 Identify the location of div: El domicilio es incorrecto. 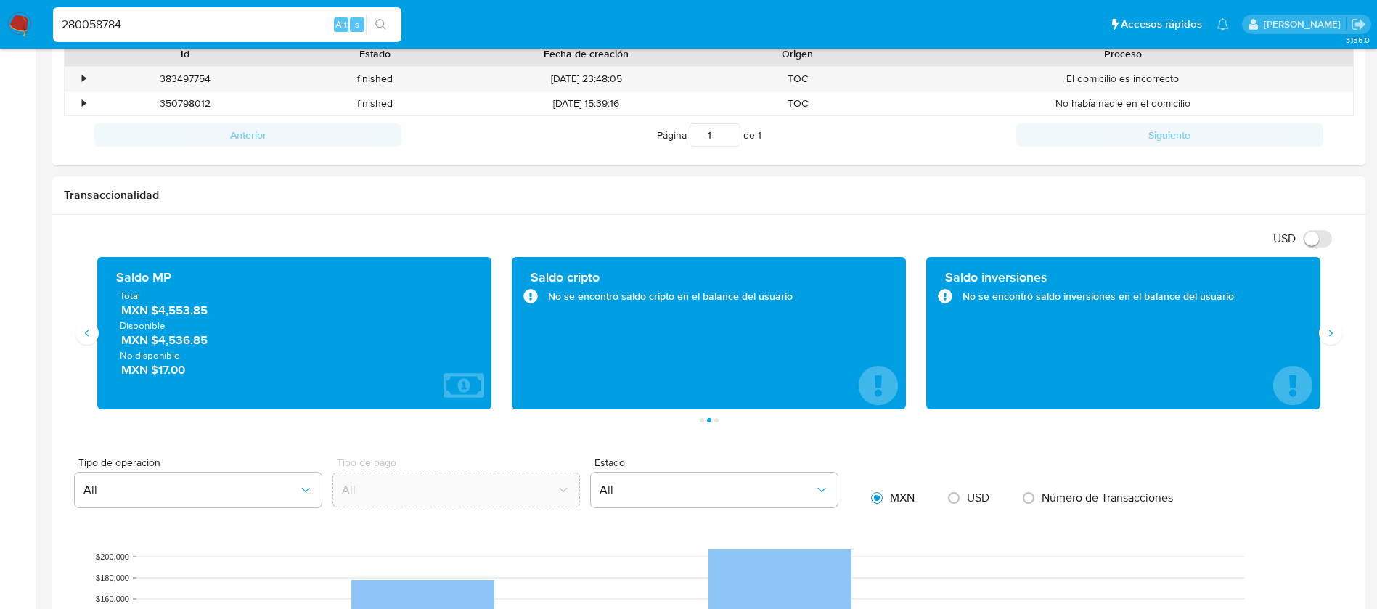
(1123, 78).